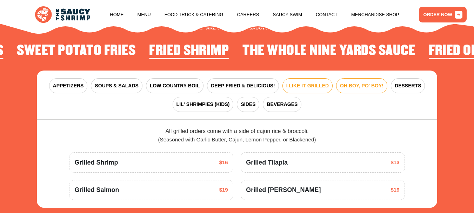  What do you see at coordinates (328, 51) in the screenshot?
I see `h2: The Whole Nine Yards Sauce` at bounding box center [328, 51].